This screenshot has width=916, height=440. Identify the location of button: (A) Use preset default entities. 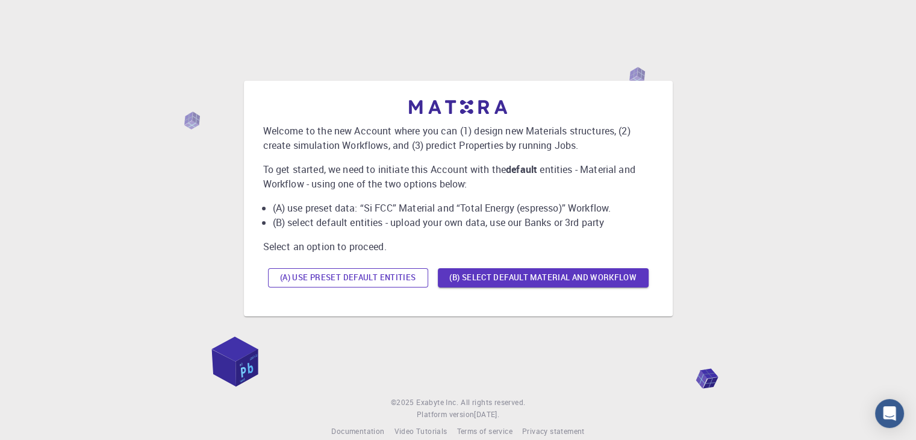
(348, 278).